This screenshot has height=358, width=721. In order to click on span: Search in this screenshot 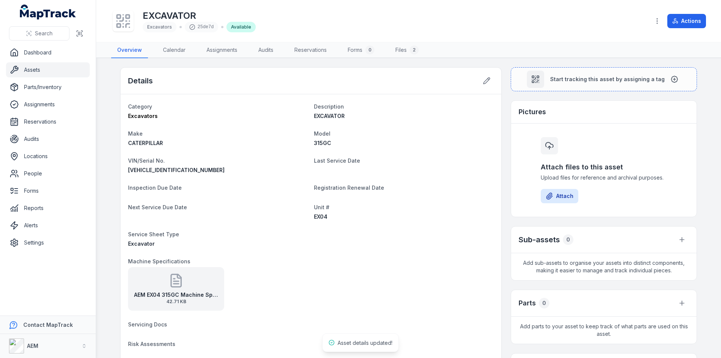, I will do `click(44, 33)`.